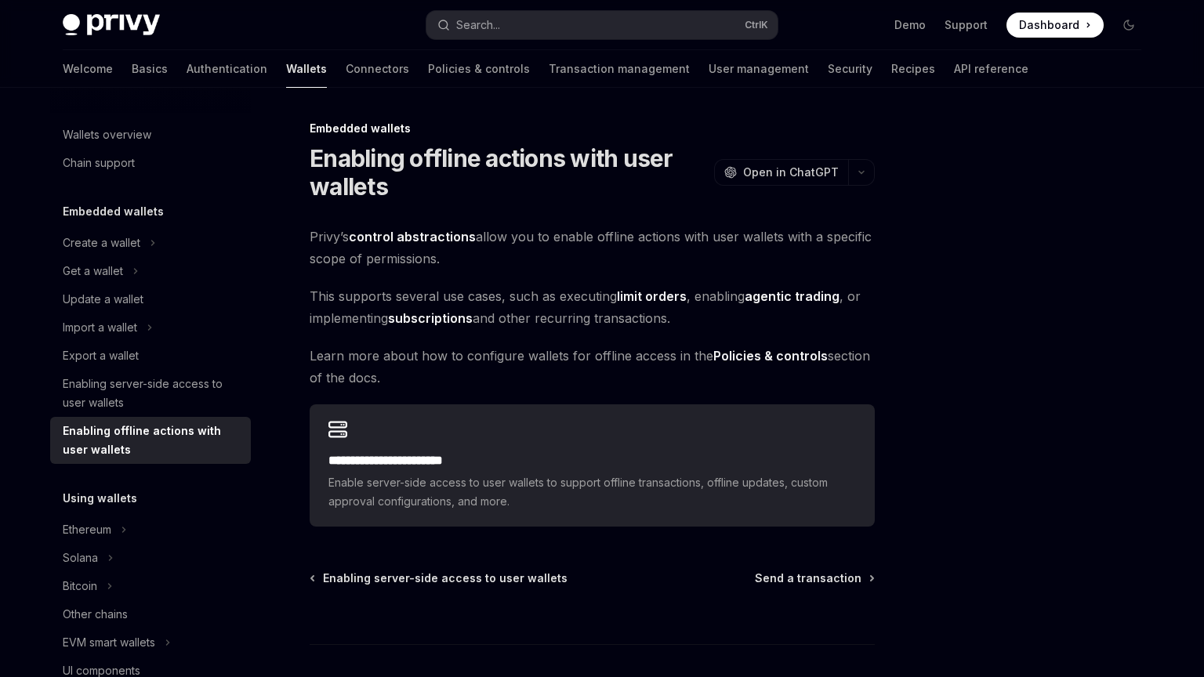 The image size is (1204, 677). What do you see at coordinates (377, 69) in the screenshot?
I see `a: Connectors` at bounding box center [377, 69].